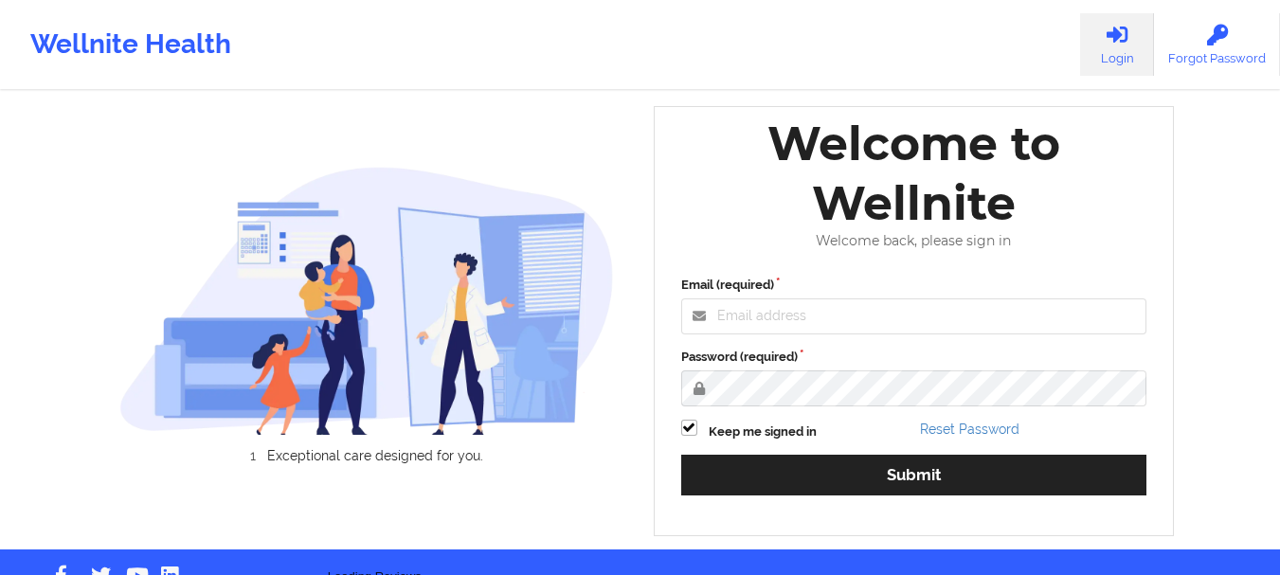  I want to click on div: Welcome back, please sign in, so click(915, 241).